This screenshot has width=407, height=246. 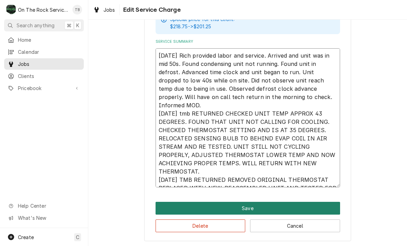 I want to click on div: Service Summary, so click(x=247, y=113).